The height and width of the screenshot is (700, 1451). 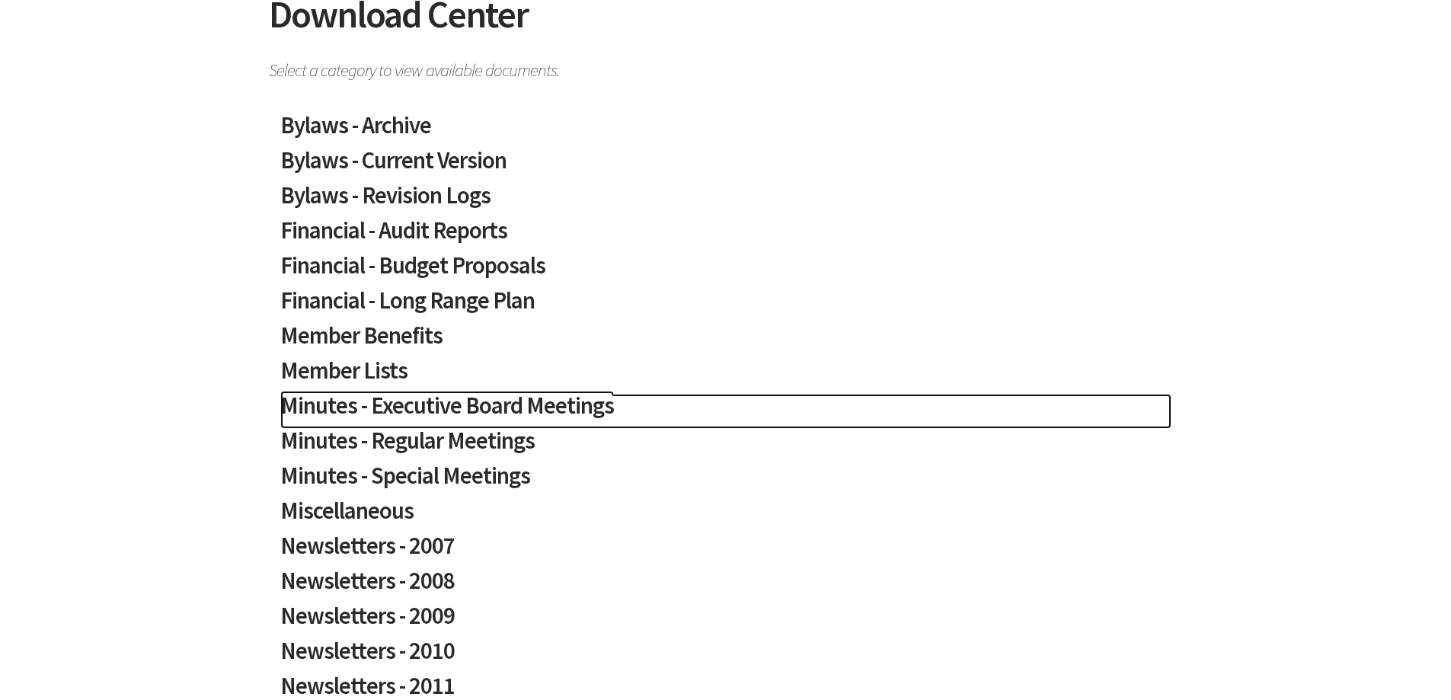 What do you see at coordinates (726, 657) in the screenshot?
I see `a: Newsletters - 2010` at bounding box center [726, 657].